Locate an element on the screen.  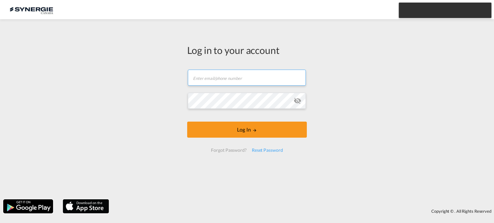
img: google.png is located at coordinates (28, 207).